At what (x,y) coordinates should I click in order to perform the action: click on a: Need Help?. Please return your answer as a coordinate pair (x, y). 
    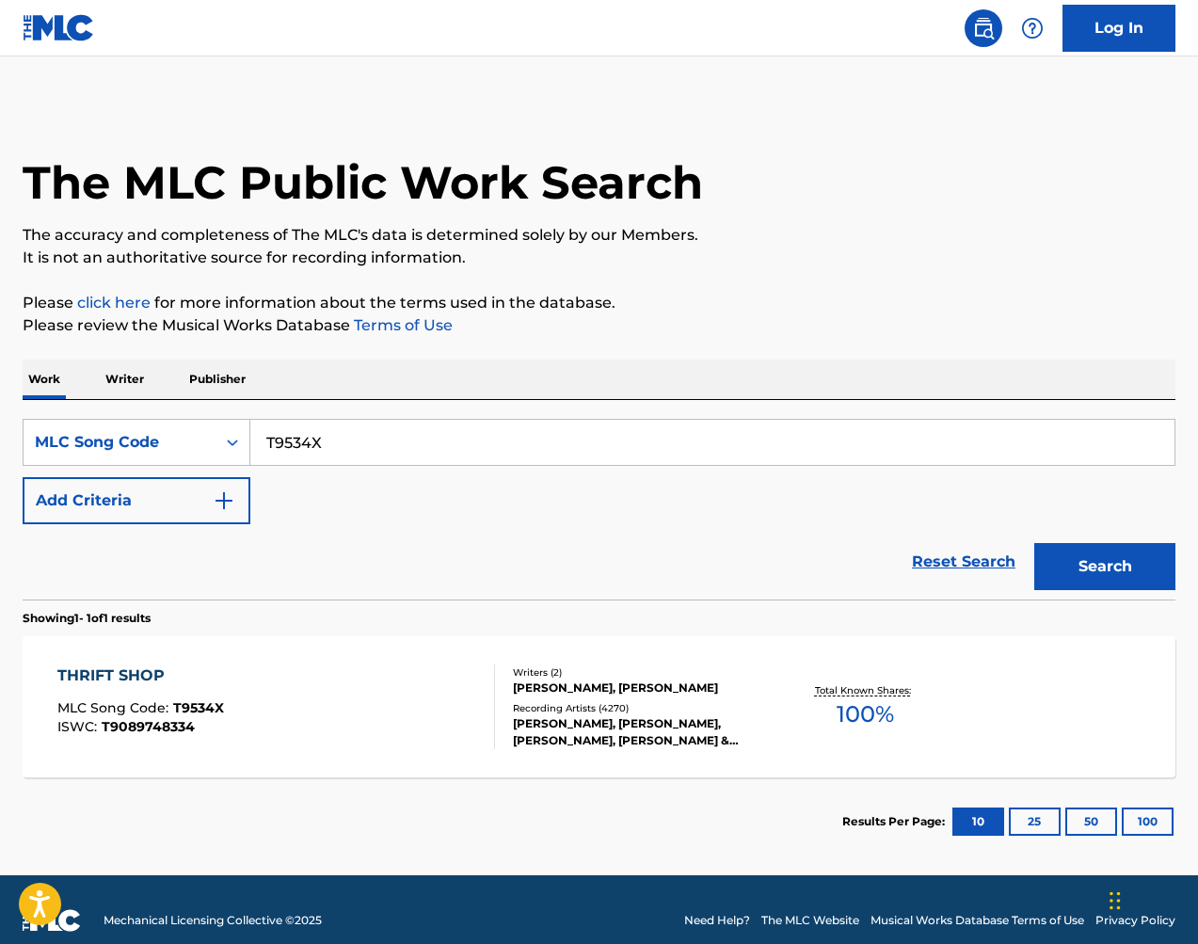
    Looking at the image, I should click on (717, 920).